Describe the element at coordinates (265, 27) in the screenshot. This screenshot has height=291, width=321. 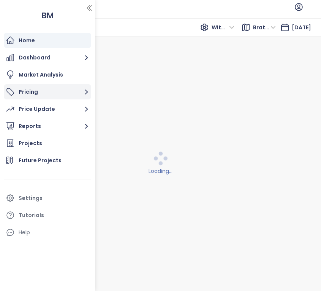
I see `span: Bratislavský kraj` at that location.